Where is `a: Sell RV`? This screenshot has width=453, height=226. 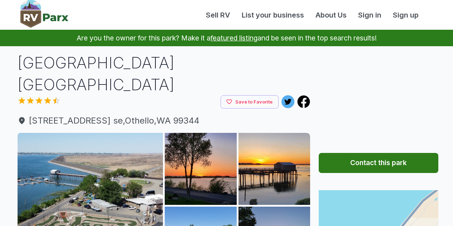
a: Sell RV is located at coordinates (218, 15).